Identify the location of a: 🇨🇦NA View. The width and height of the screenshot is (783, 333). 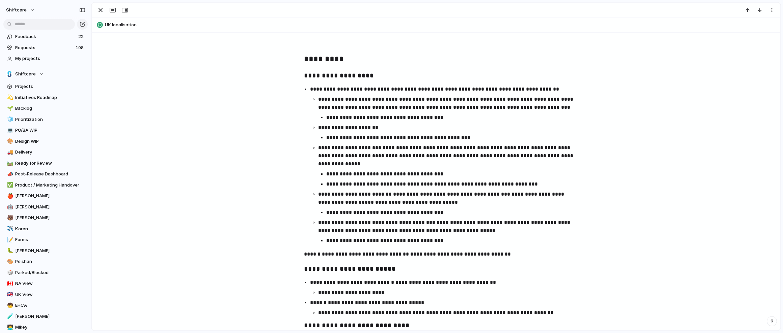
(46, 284).